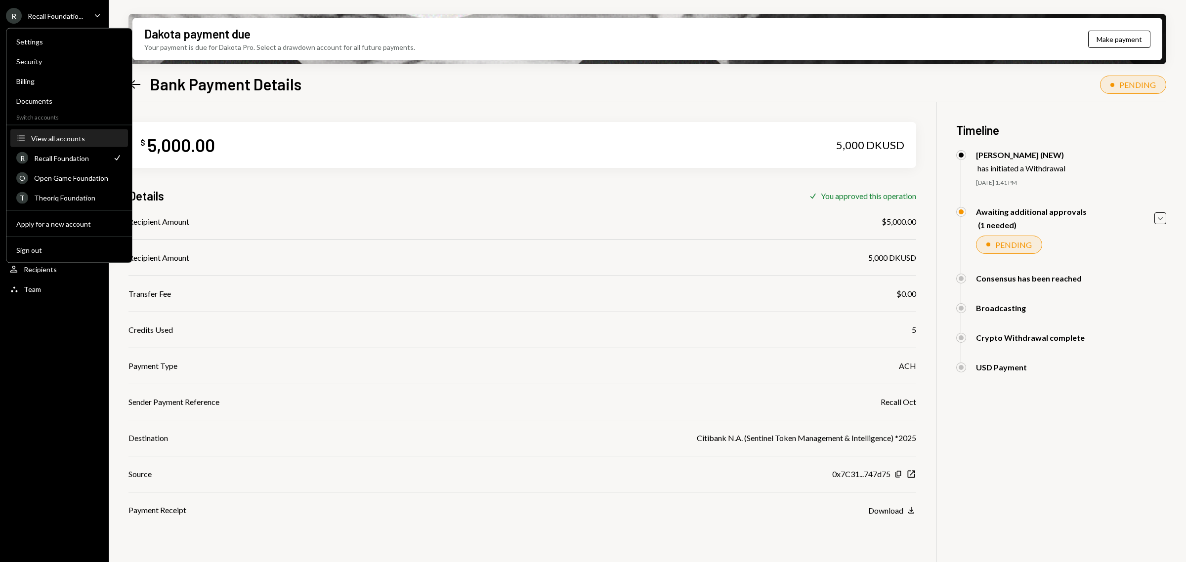 Image resolution: width=1186 pixels, height=562 pixels. What do you see at coordinates (157, 510) in the screenshot?
I see `div: Payment Receipt` at bounding box center [157, 510].